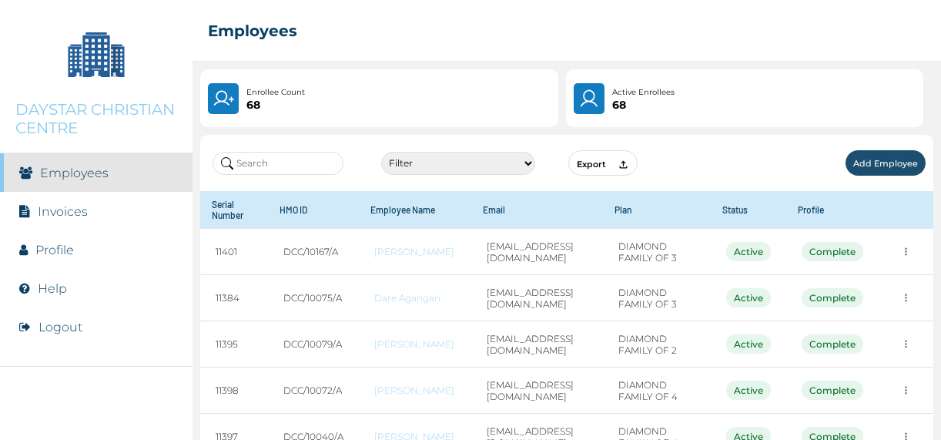 This screenshot has height=440, width=941. I want to click on td: 11384, so click(234, 298).